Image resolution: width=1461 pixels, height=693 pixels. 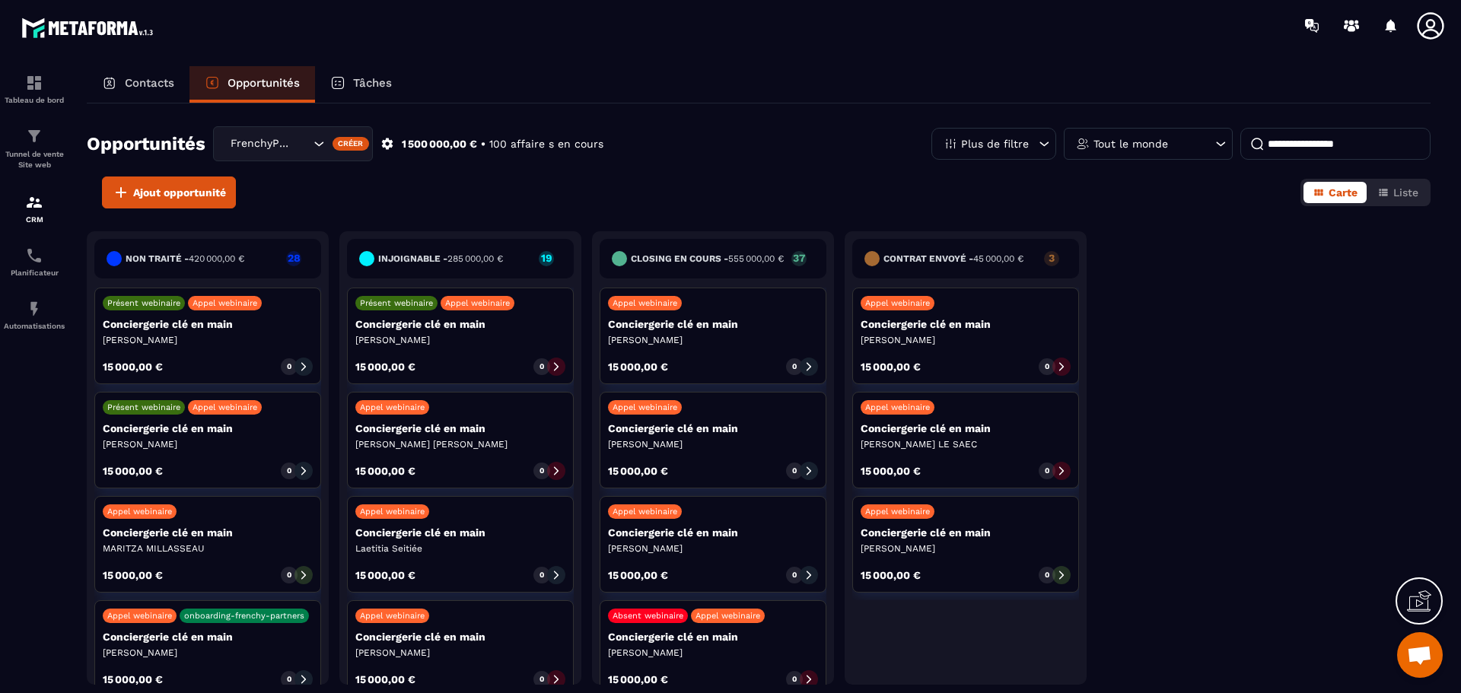 What do you see at coordinates (185, 259) in the screenshot?
I see `h6: Non traité -` at bounding box center [185, 259].